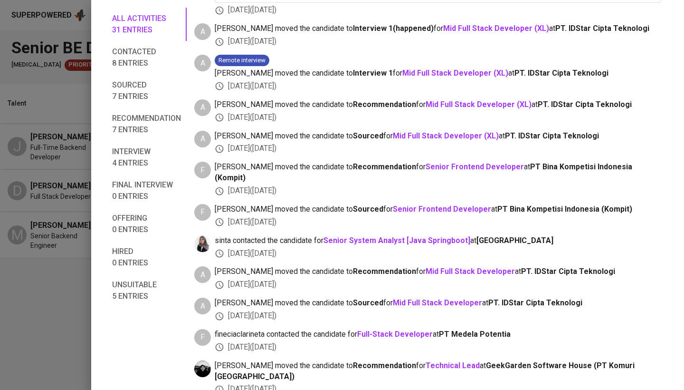  I want to click on span: Hired 0 entries, so click(146, 257).